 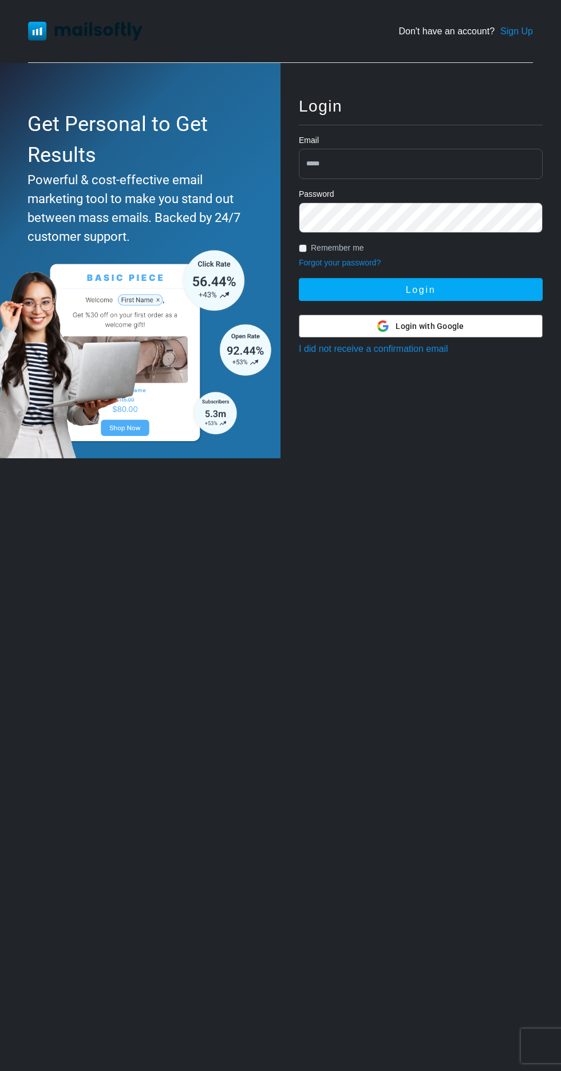 What do you see at coordinates (316, 194) in the screenshot?
I see `label: Password` at bounding box center [316, 194].